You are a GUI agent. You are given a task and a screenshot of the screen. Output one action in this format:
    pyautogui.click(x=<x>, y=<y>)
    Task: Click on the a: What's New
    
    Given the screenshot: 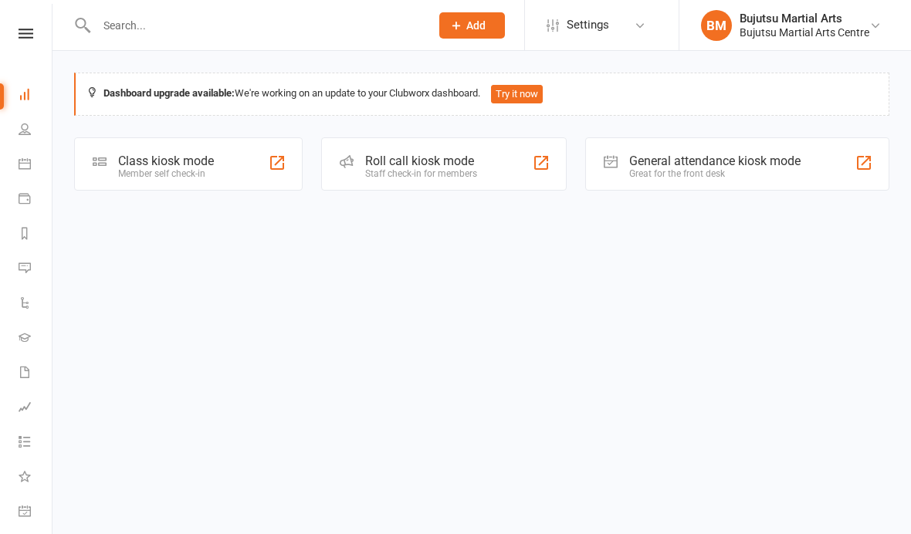 What is the action you would take?
    pyautogui.click(x=36, y=478)
    